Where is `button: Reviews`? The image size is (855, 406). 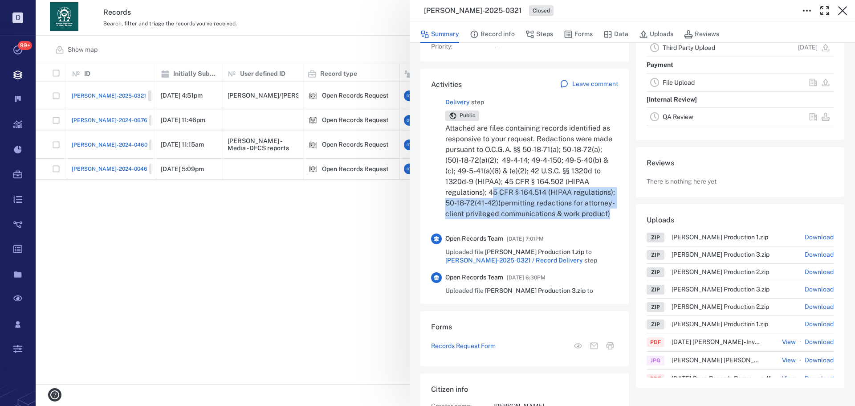
button: Reviews is located at coordinates (702, 34).